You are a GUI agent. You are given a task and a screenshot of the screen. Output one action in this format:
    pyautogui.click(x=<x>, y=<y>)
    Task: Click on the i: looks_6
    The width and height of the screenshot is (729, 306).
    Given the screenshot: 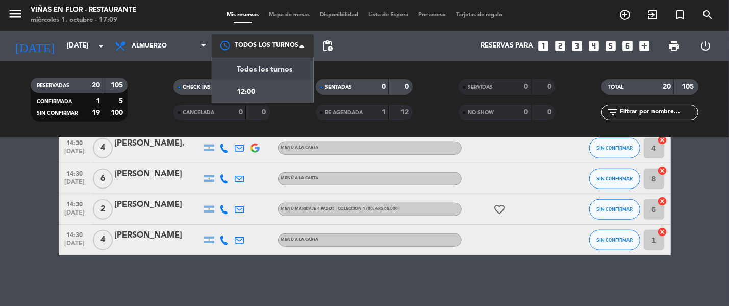 What is the action you would take?
    pyautogui.click(x=628, y=46)
    